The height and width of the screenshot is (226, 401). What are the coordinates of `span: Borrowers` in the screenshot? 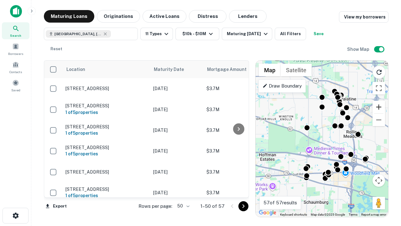 It's located at (16, 54).